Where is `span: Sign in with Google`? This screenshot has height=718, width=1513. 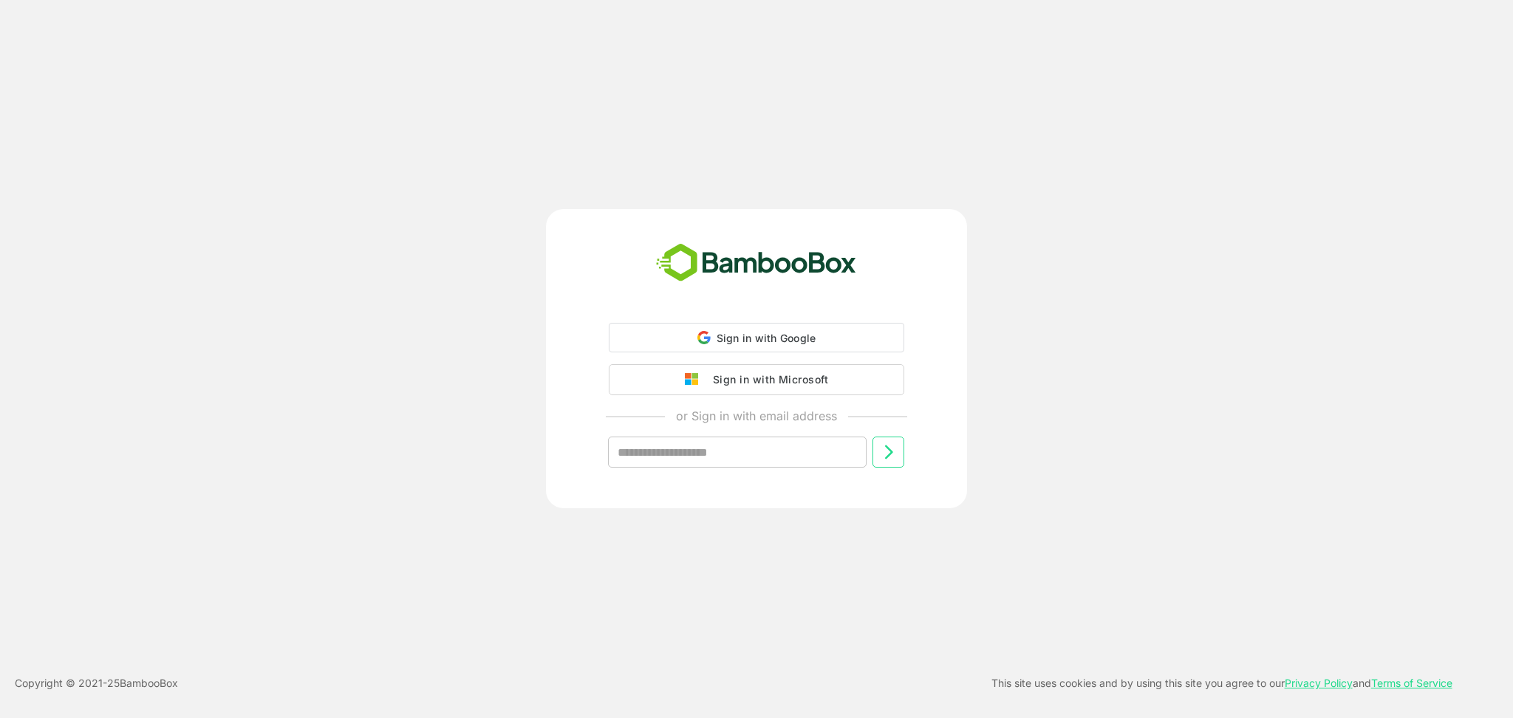 span: Sign in with Google is located at coordinates (766, 338).